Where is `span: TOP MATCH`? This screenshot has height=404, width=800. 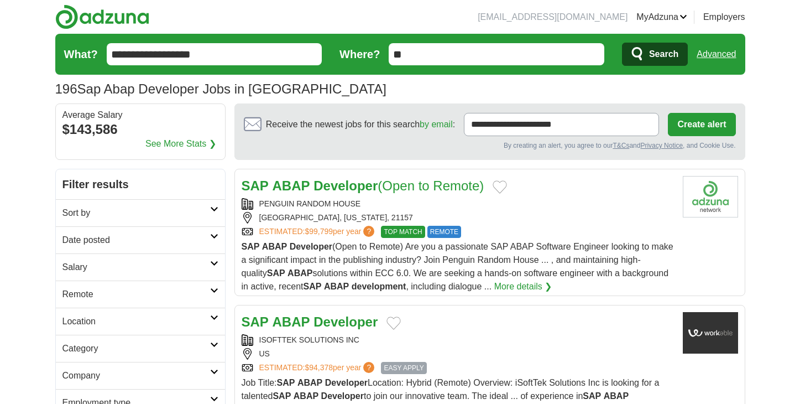
span: TOP MATCH is located at coordinates (402, 232).